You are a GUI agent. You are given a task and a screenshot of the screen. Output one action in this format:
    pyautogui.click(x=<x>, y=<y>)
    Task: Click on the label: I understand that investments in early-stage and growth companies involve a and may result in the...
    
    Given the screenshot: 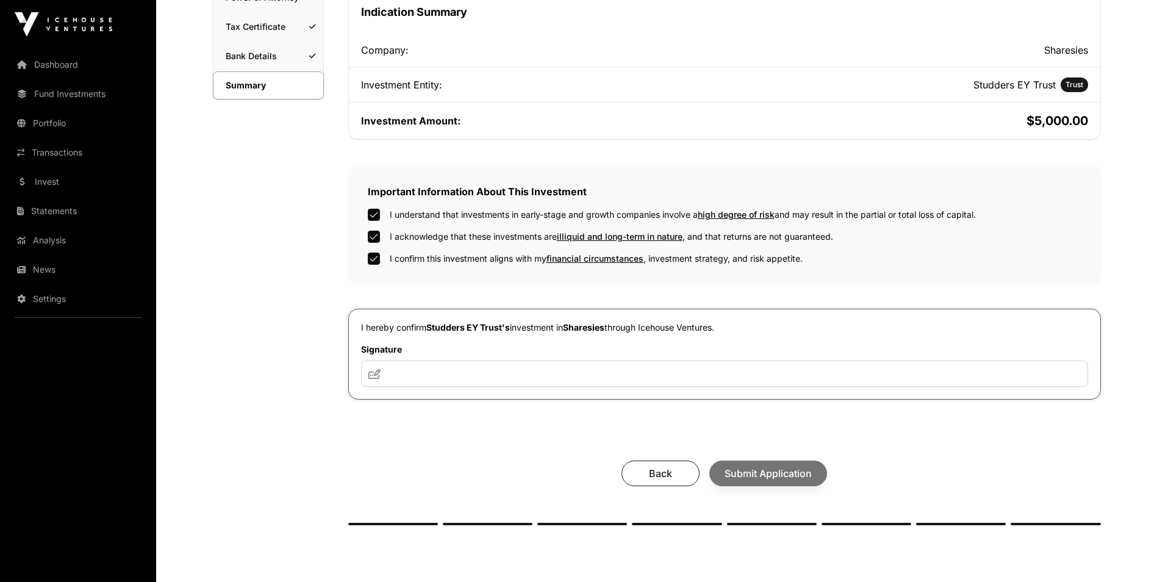 What is the action you would take?
    pyautogui.click(x=683, y=215)
    